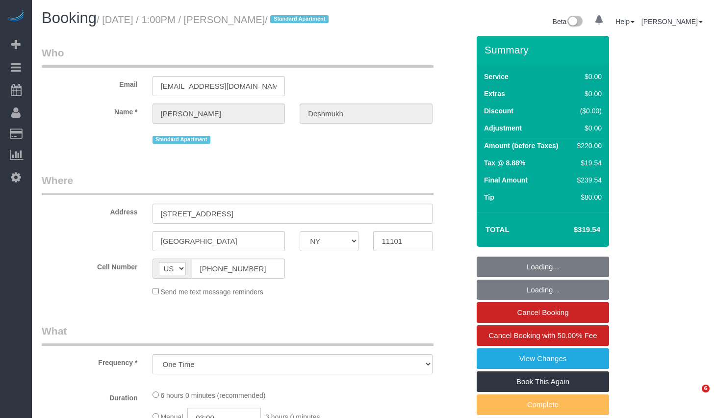  I want to click on label: Tax @ 8.88%, so click(504, 163).